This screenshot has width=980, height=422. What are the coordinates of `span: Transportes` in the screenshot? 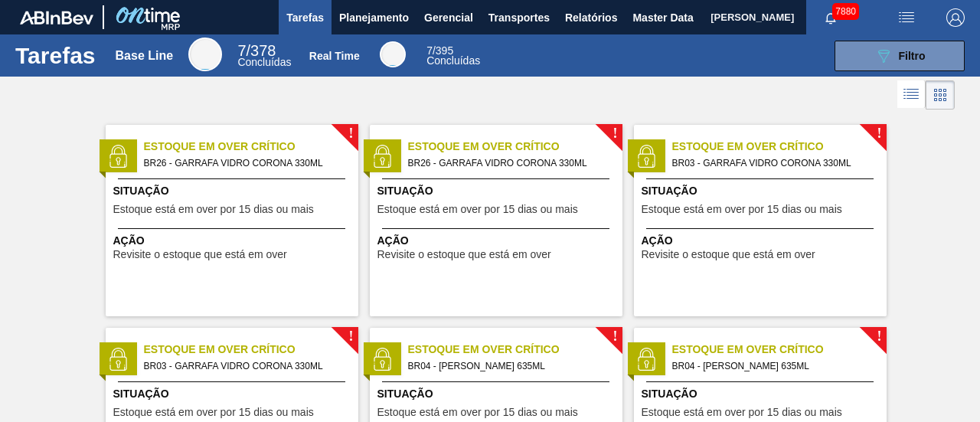 It's located at (519, 18).